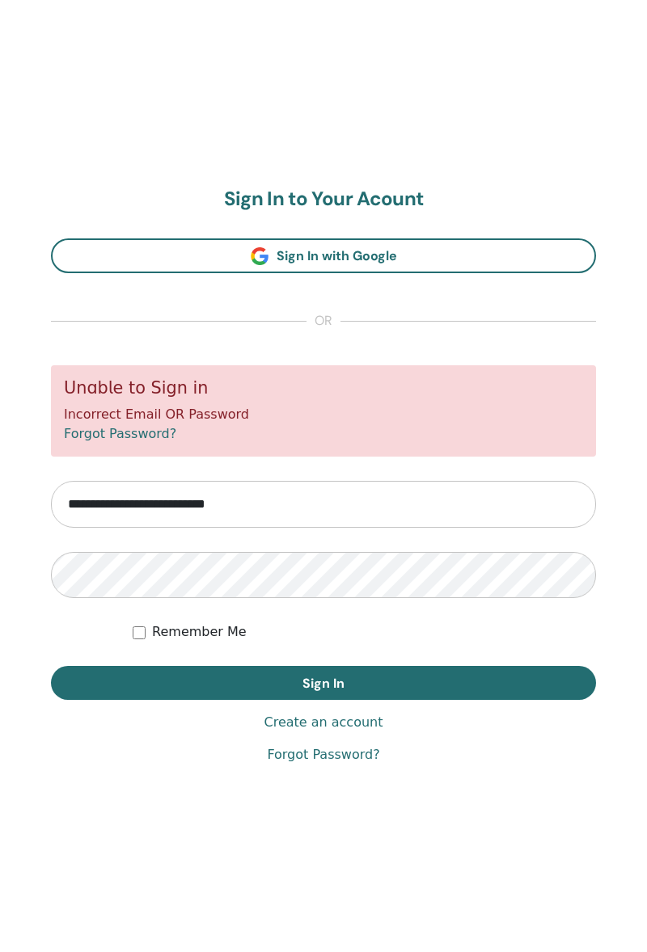  I want to click on span: Sign In, so click(323, 683).